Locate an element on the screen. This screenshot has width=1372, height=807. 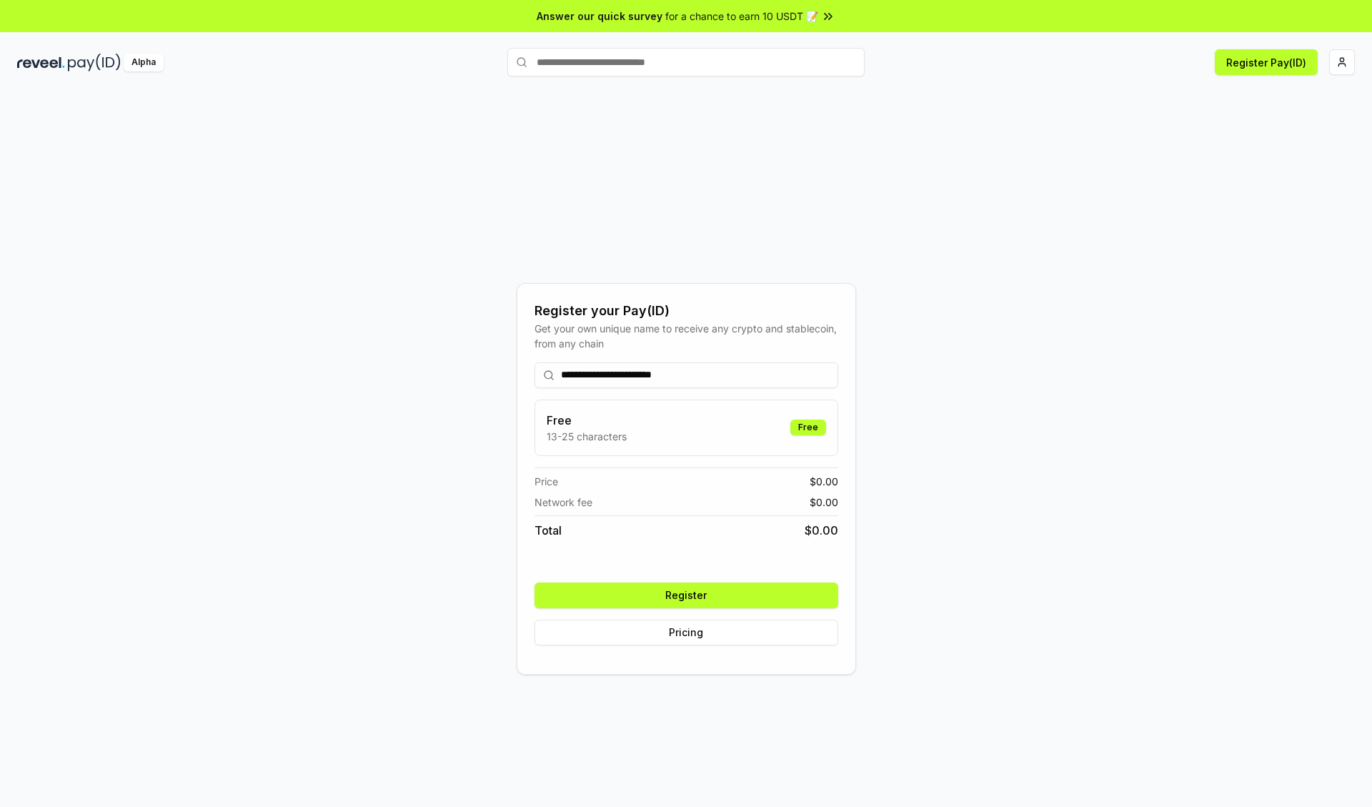
div: Free is located at coordinates (808, 427).